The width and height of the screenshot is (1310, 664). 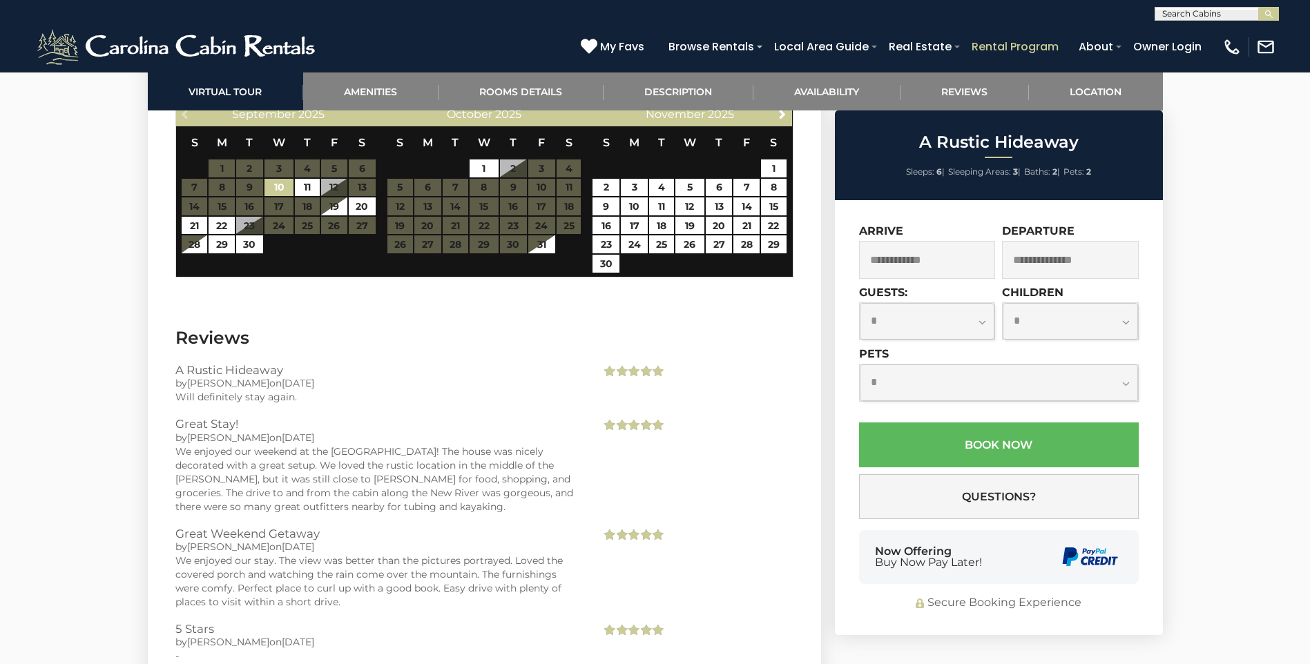 I want to click on label: Guests:, so click(x=883, y=292).